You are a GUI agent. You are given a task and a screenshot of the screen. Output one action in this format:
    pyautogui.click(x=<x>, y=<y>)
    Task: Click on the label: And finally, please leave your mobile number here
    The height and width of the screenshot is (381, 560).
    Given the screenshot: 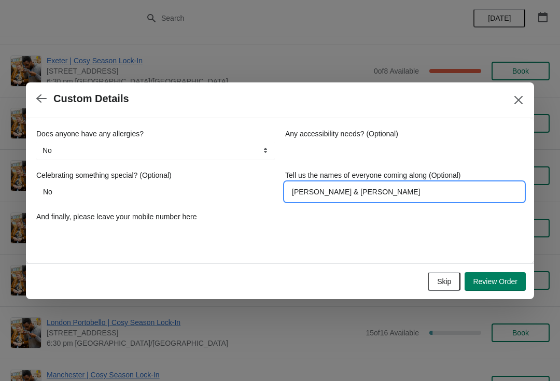 What is the action you would take?
    pyautogui.click(x=116, y=217)
    